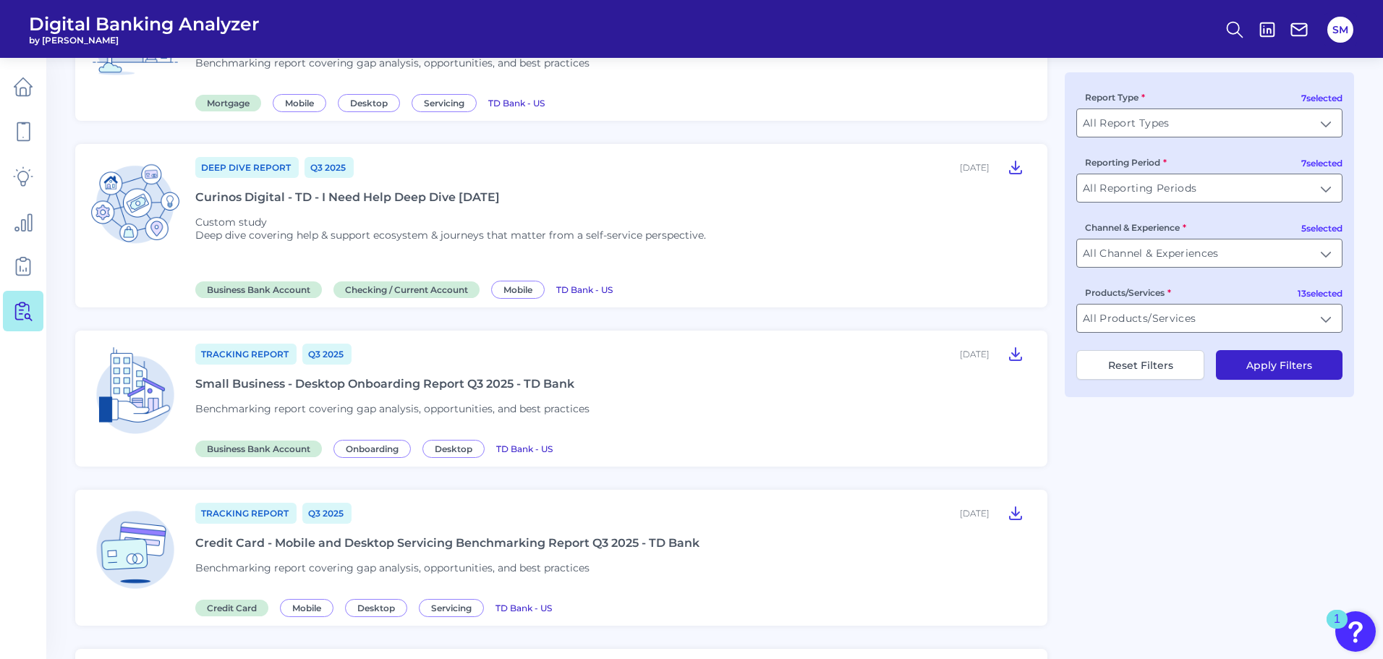  I want to click on button: Curinos Digital - TD - I Need Help Deep Dive Sept 2025, so click(1016, 167).